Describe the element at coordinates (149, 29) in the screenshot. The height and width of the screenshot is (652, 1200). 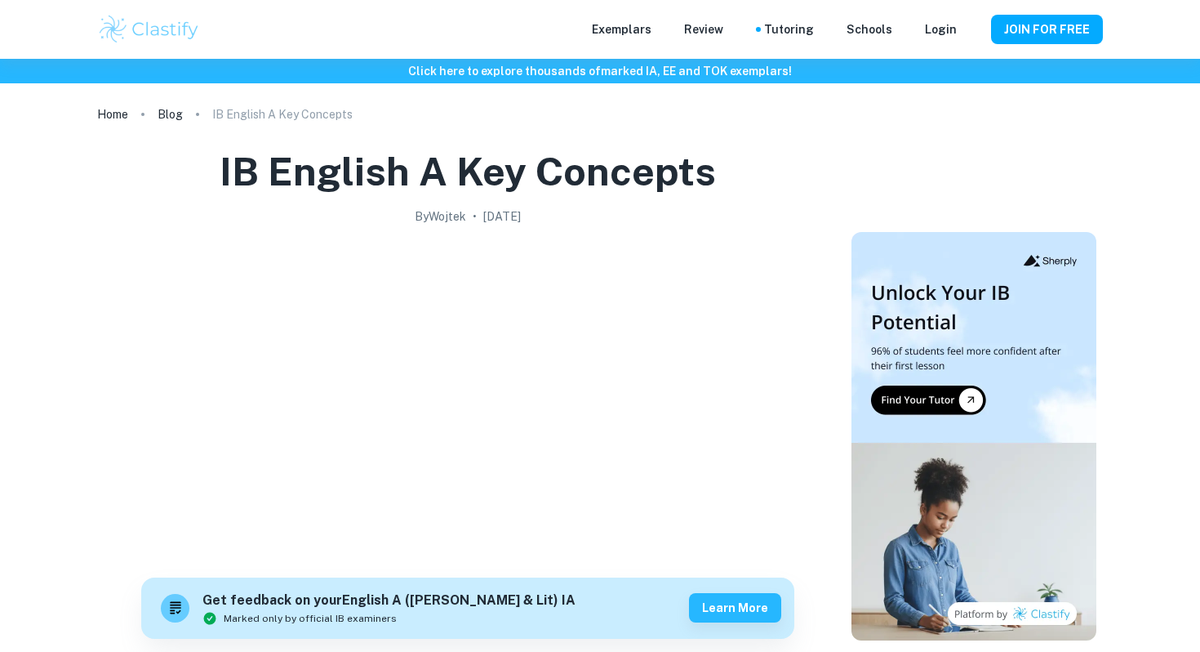
I see `a: Clastify logo` at that location.